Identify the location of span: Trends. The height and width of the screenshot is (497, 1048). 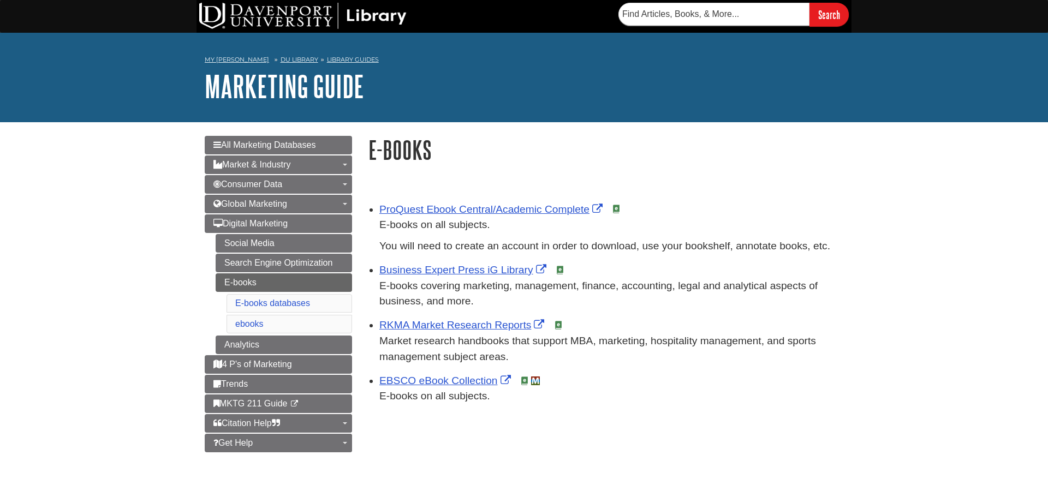
(230, 384).